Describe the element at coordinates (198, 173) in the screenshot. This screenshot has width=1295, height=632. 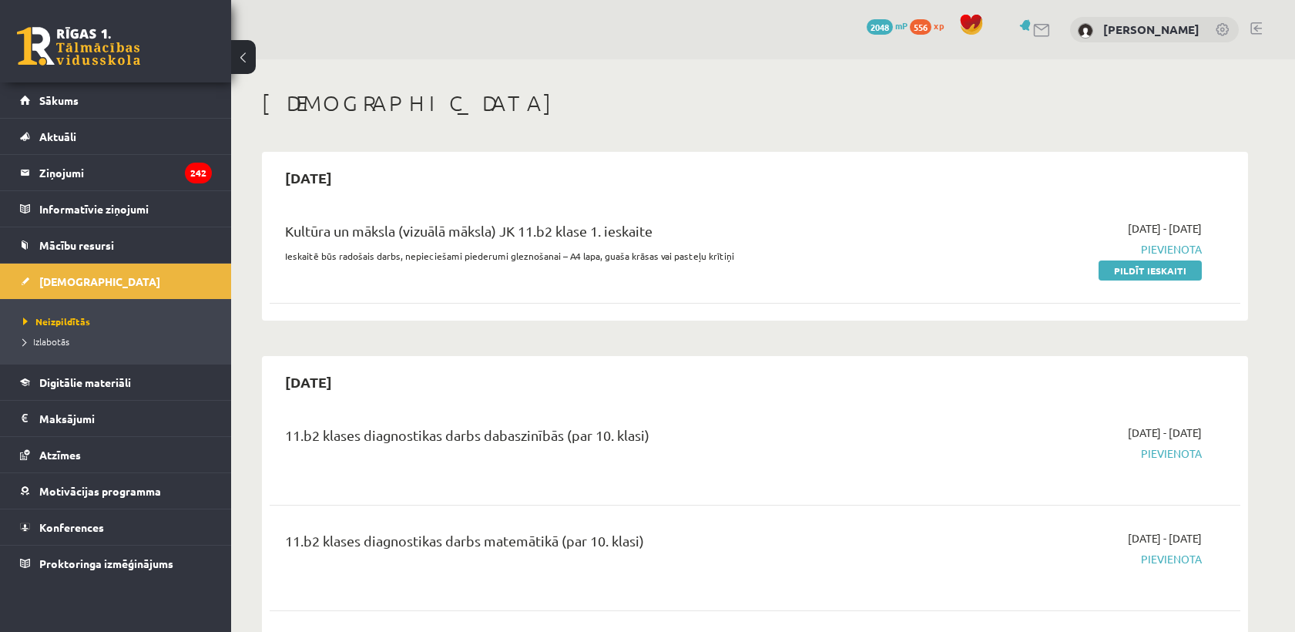
I see `i: 242` at that location.